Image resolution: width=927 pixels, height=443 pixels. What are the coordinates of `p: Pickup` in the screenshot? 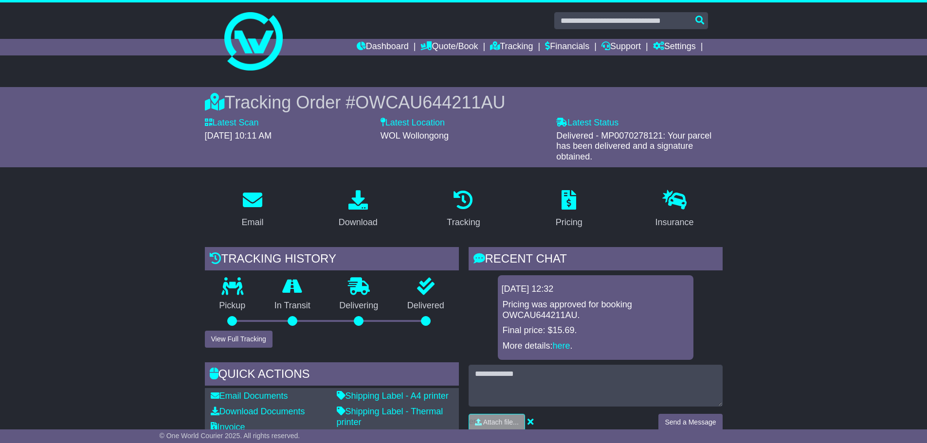 It's located at (233, 306).